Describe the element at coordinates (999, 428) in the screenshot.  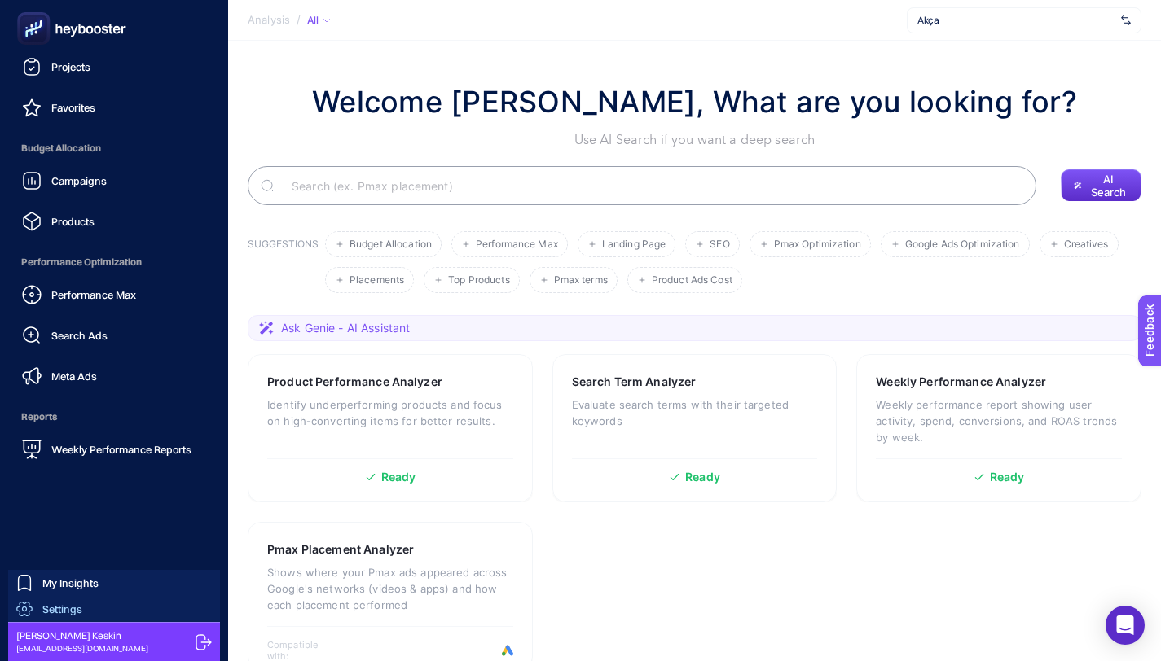
I see `a: Weekly Performance AnalyzerWeekly performance report showing user activity, spend, conversions, a...` at that location.